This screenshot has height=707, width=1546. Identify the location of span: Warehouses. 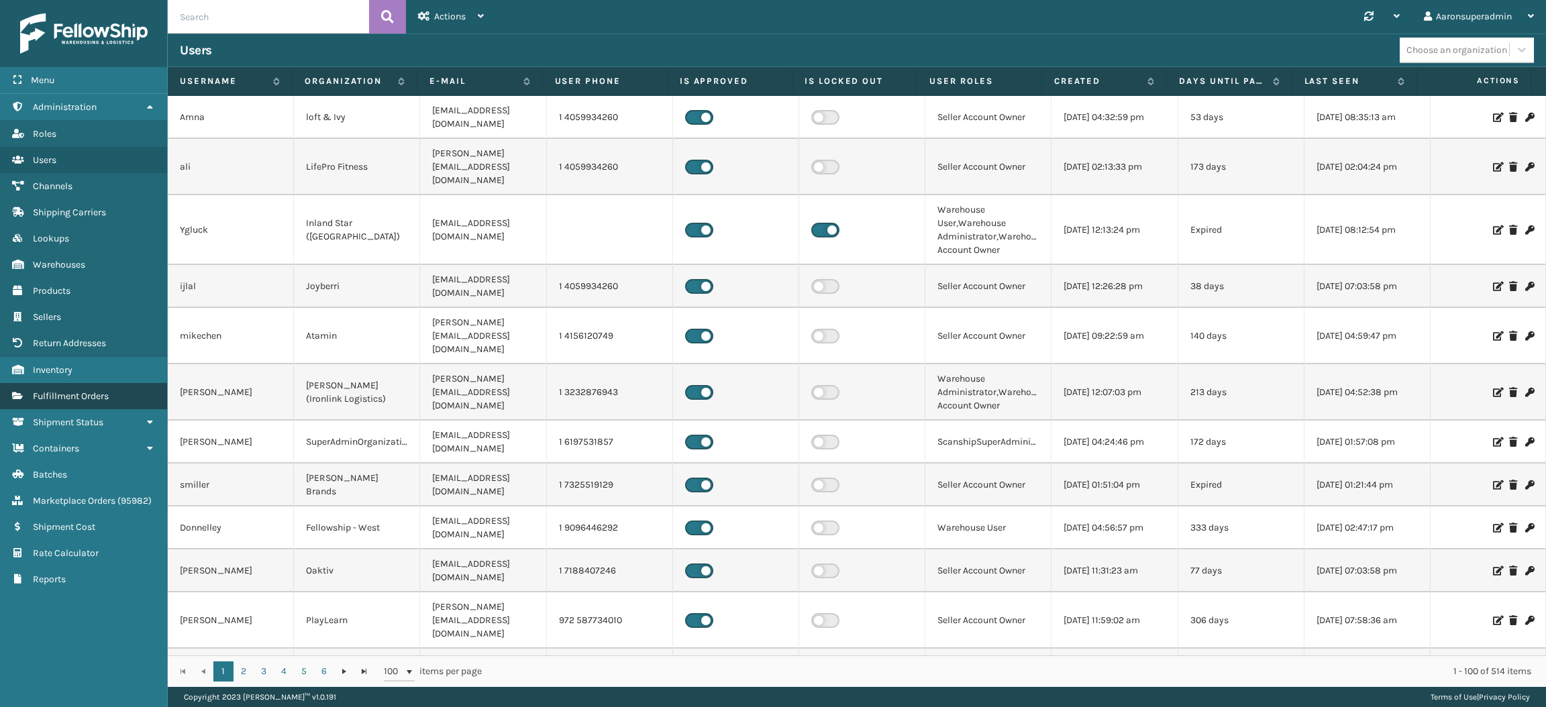
(59, 264).